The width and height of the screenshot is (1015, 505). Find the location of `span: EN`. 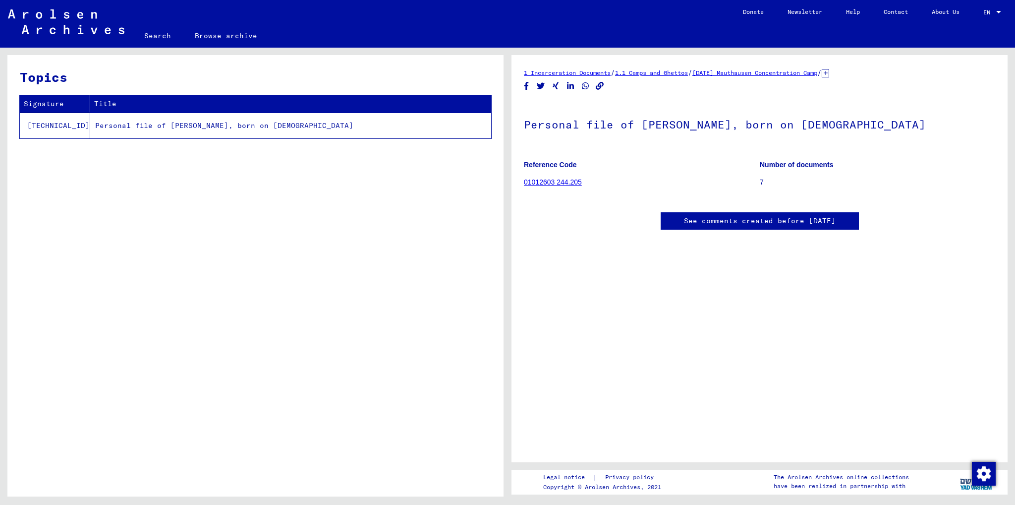

span: EN is located at coordinates (989, 12).